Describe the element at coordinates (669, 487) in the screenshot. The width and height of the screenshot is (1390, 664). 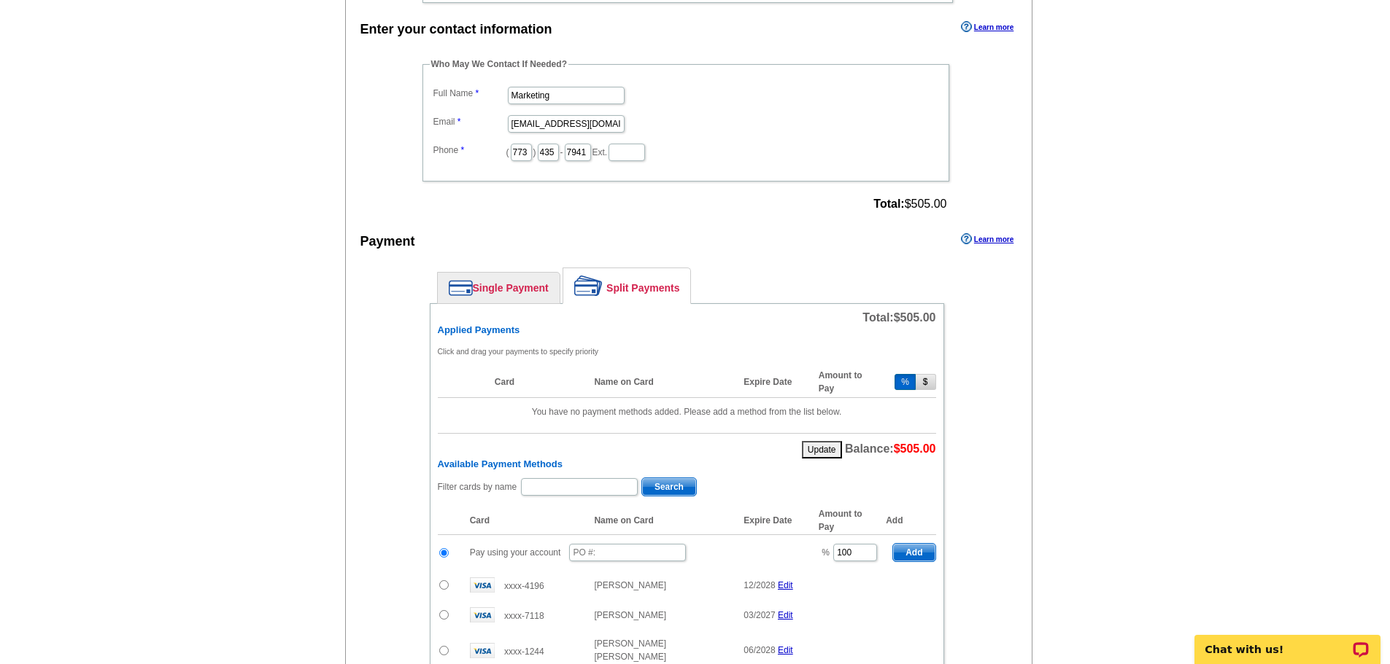
I see `span: Search` at that location.